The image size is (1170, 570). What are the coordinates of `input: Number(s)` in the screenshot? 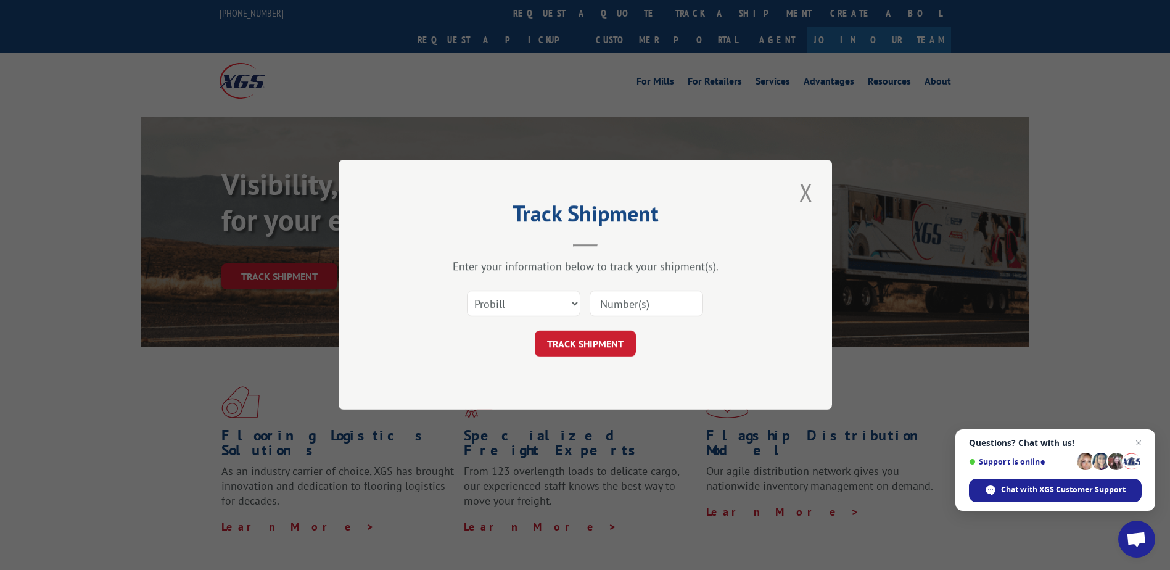 It's located at (646, 304).